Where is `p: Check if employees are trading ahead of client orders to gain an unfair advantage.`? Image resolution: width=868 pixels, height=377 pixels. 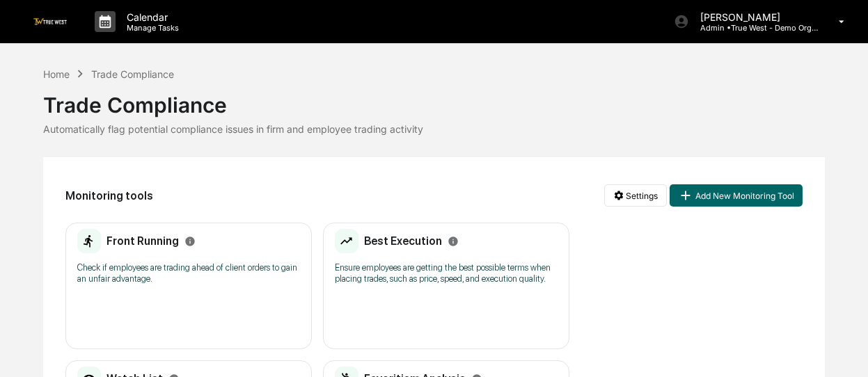 p: Check if employees are trading ahead of client orders to gain an unfair advantage. is located at coordinates (189, 273).